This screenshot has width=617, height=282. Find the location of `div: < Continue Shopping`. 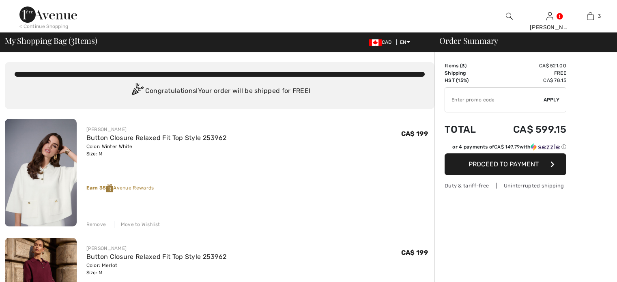

div: < Continue Shopping is located at coordinates (44, 26).